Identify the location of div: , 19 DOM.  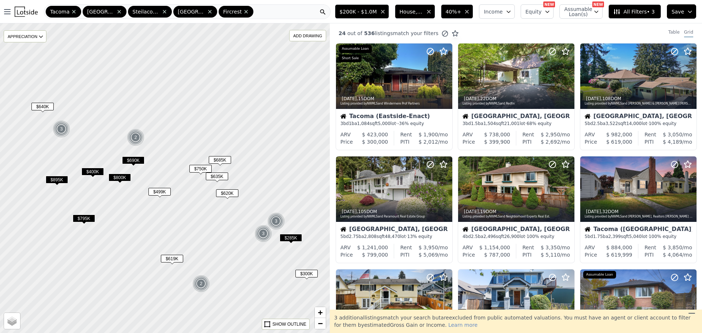
(516, 212).